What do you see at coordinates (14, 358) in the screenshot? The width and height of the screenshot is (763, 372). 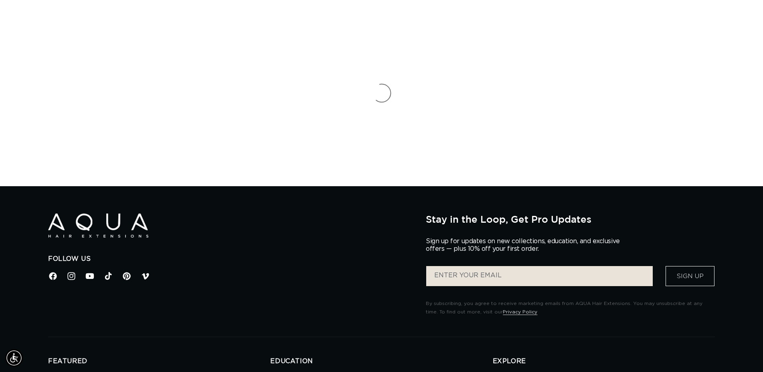 I see `div: Accessibility Menu` at bounding box center [14, 358].